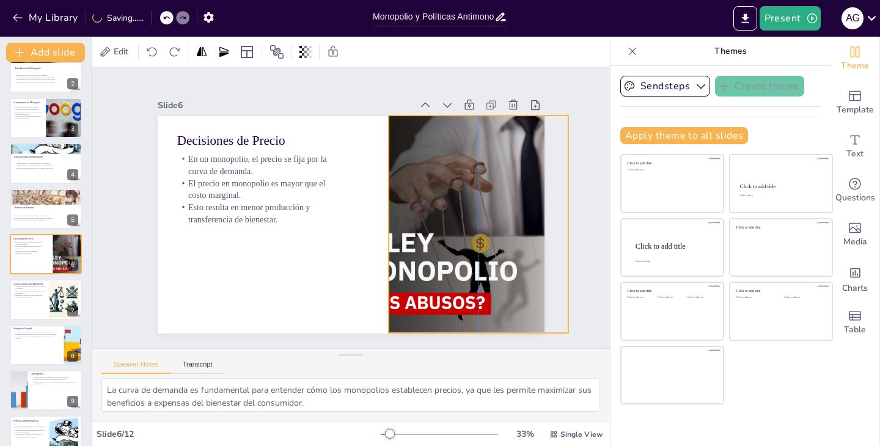 The image size is (880, 446). What do you see at coordinates (854, 154) in the screenshot?
I see `span: Text` at bounding box center [854, 154].